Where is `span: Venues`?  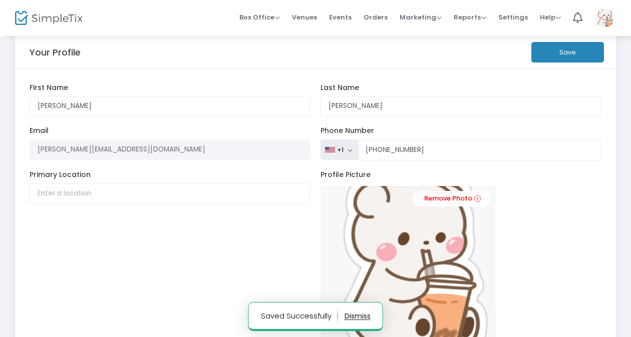
span: Venues is located at coordinates (304, 17).